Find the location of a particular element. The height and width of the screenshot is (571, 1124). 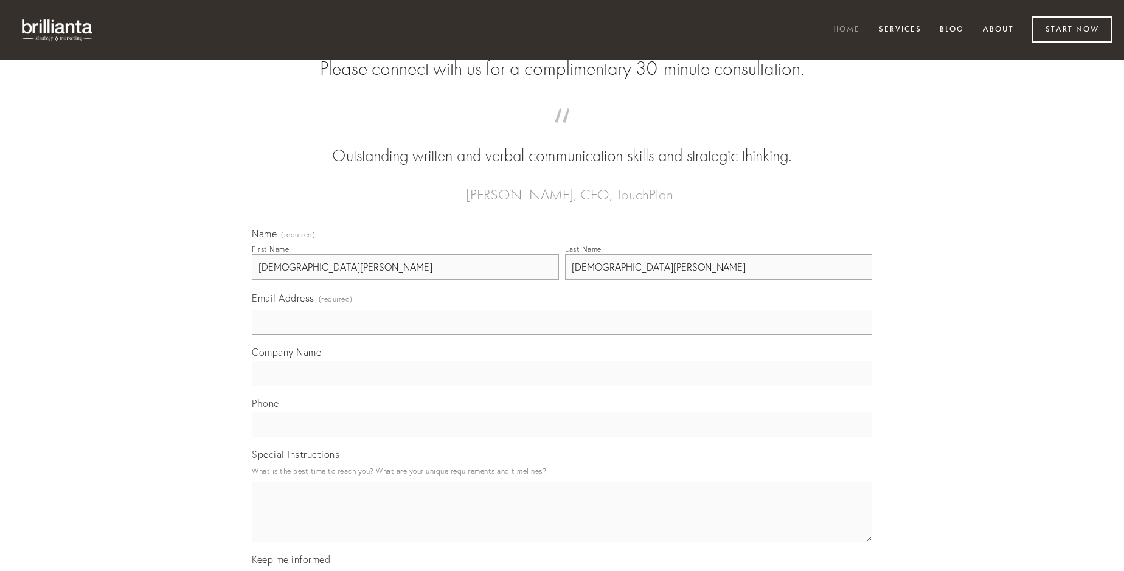

span: Company Name is located at coordinates (286, 352).